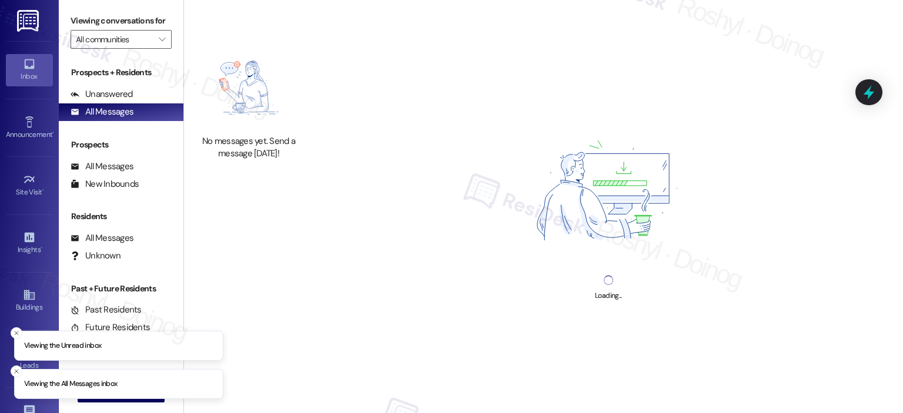  Describe the element at coordinates (29, 186) in the screenshot. I see `a: Site Visit •` at that location.